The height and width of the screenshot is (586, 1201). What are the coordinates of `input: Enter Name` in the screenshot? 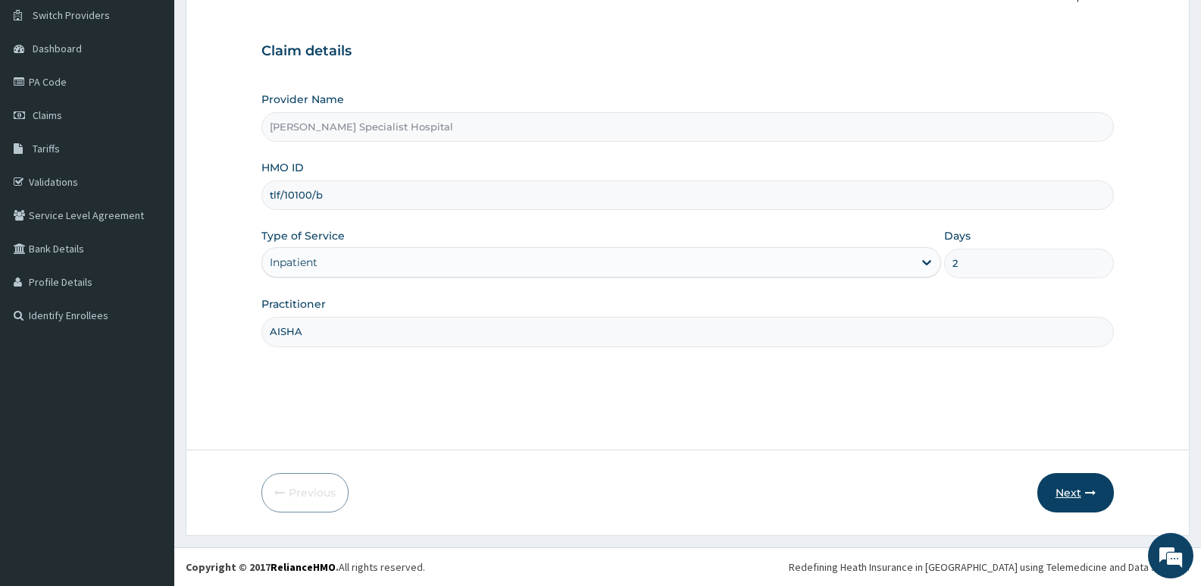 It's located at (688, 331).